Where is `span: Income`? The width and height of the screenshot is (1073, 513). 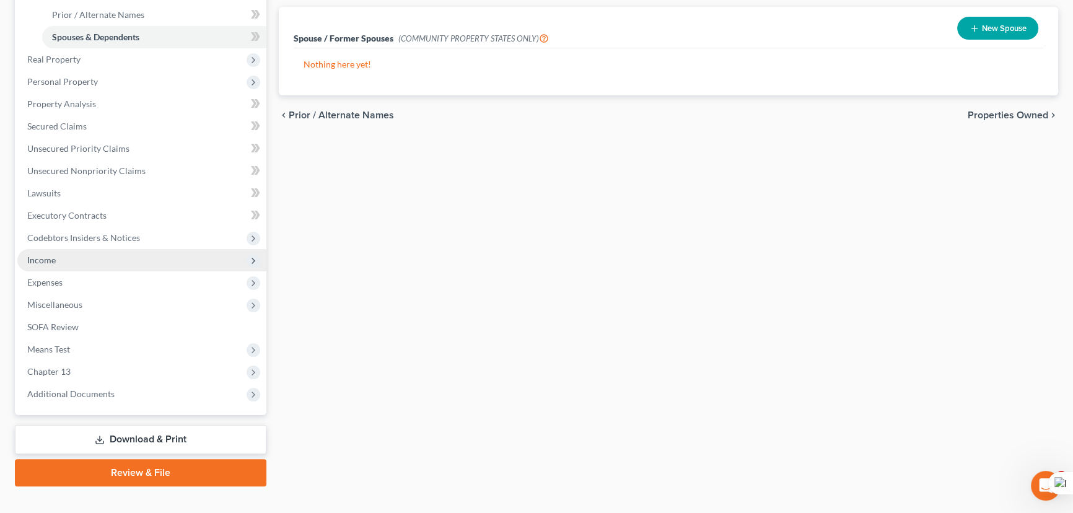 span: Income is located at coordinates (42, 260).